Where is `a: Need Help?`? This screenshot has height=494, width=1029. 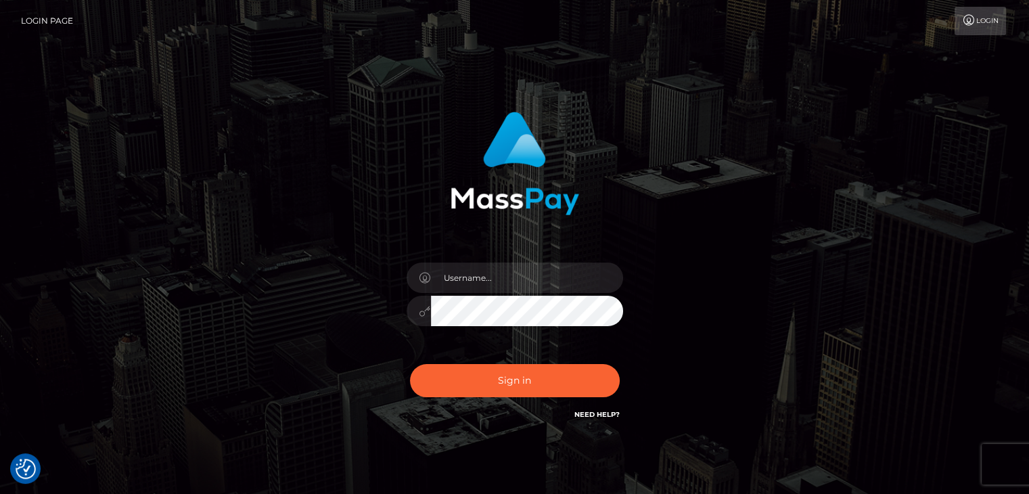 a: Need Help? is located at coordinates (597, 414).